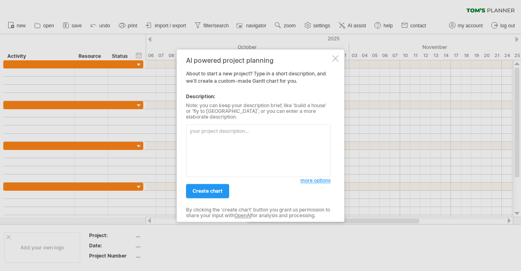 This screenshot has height=271, width=521. What do you see at coordinates (208, 191) in the screenshot?
I see `span: create chart` at bounding box center [208, 191].